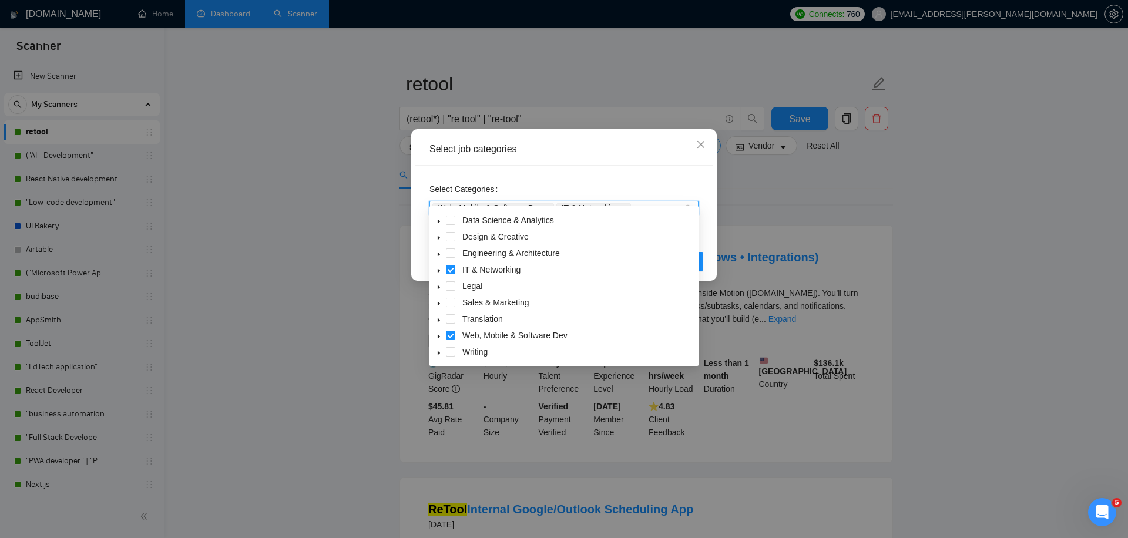  I want to click on input: Select Categories, so click(635, 208).